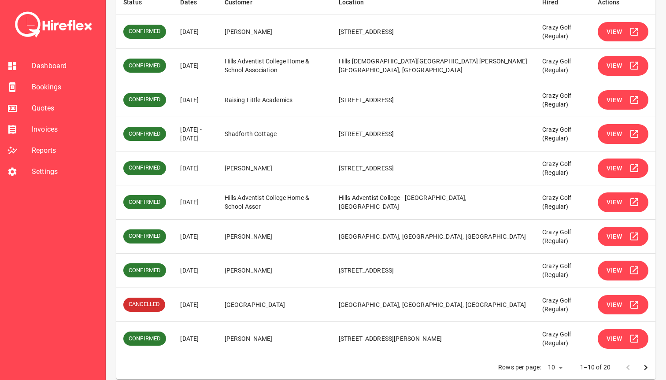 The height and width of the screenshot is (380, 666). I want to click on span: Dashboard, so click(65, 66).